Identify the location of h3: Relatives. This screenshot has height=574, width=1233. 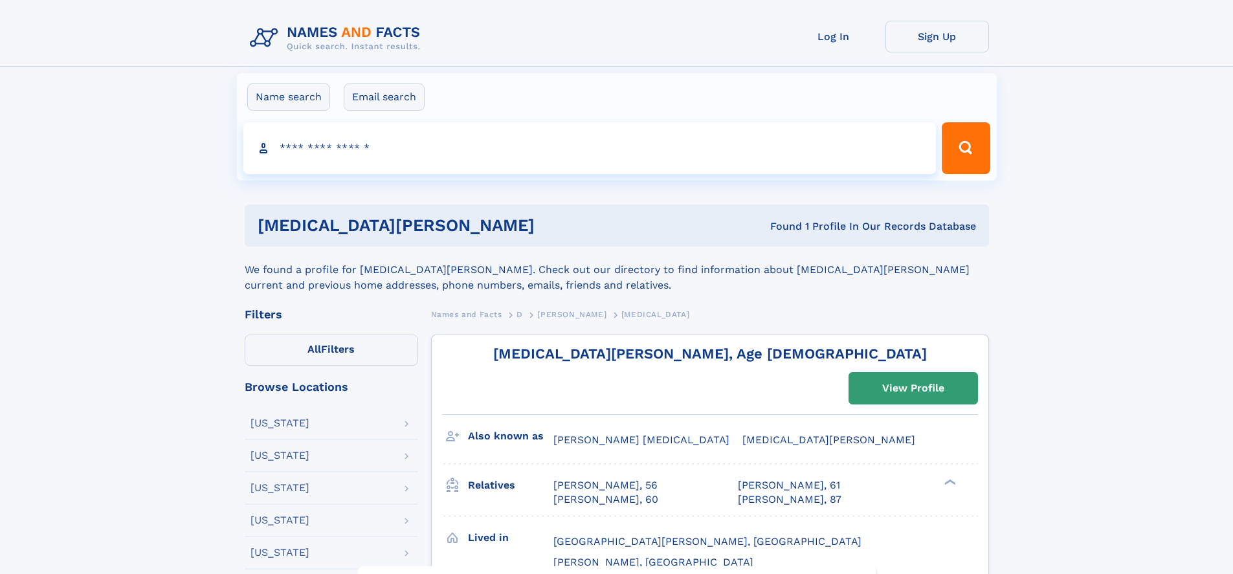
(511, 486).